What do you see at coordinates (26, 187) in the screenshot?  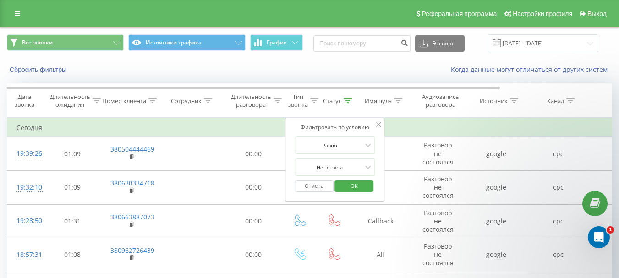 I see `div: 19:32:10` at bounding box center [26, 187].